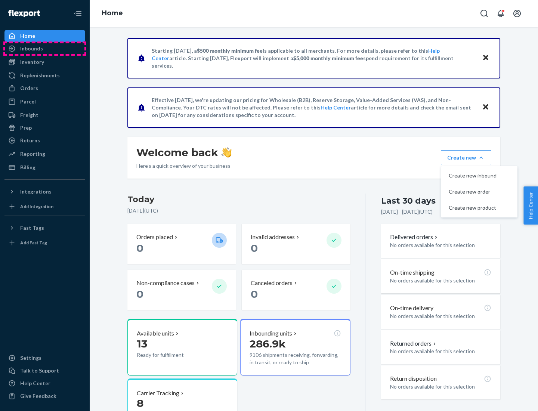 This screenshot has width=538, height=411. What do you see at coordinates (530, 205) in the screenshot?
I see `button: Help Center` at bounding box center [530, 205].